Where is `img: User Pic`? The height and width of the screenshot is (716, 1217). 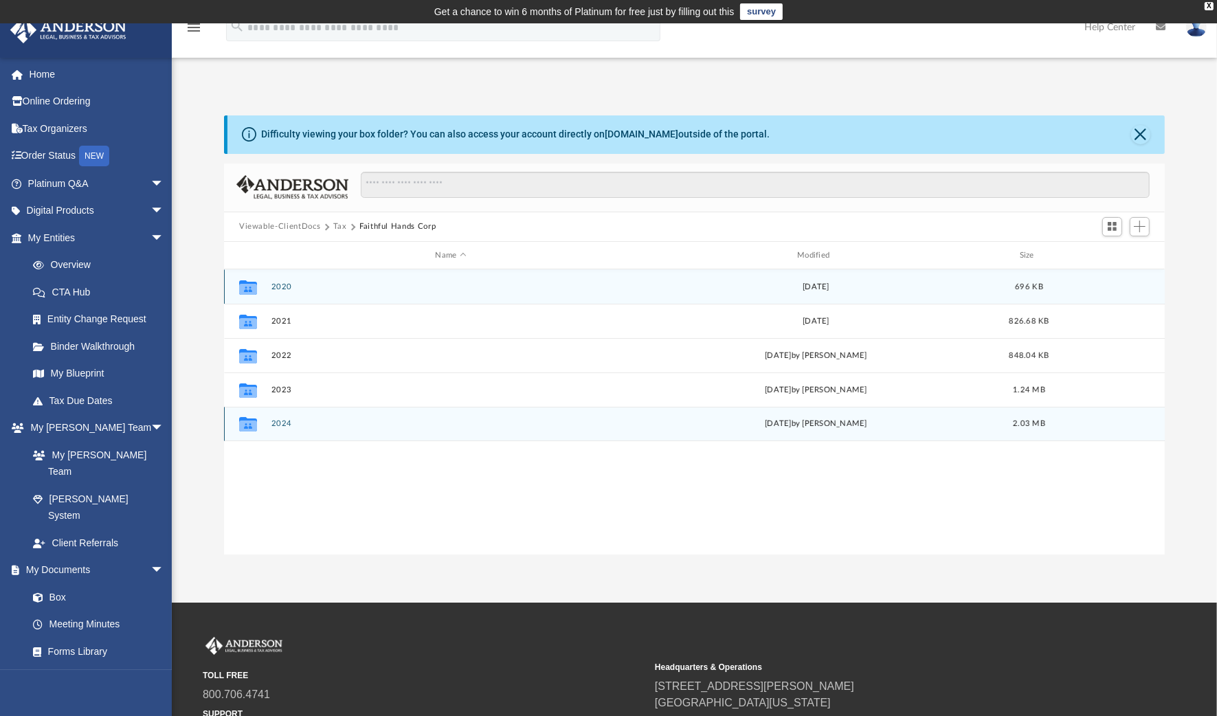 img: User Pic is located at coordinates (1196, 27).